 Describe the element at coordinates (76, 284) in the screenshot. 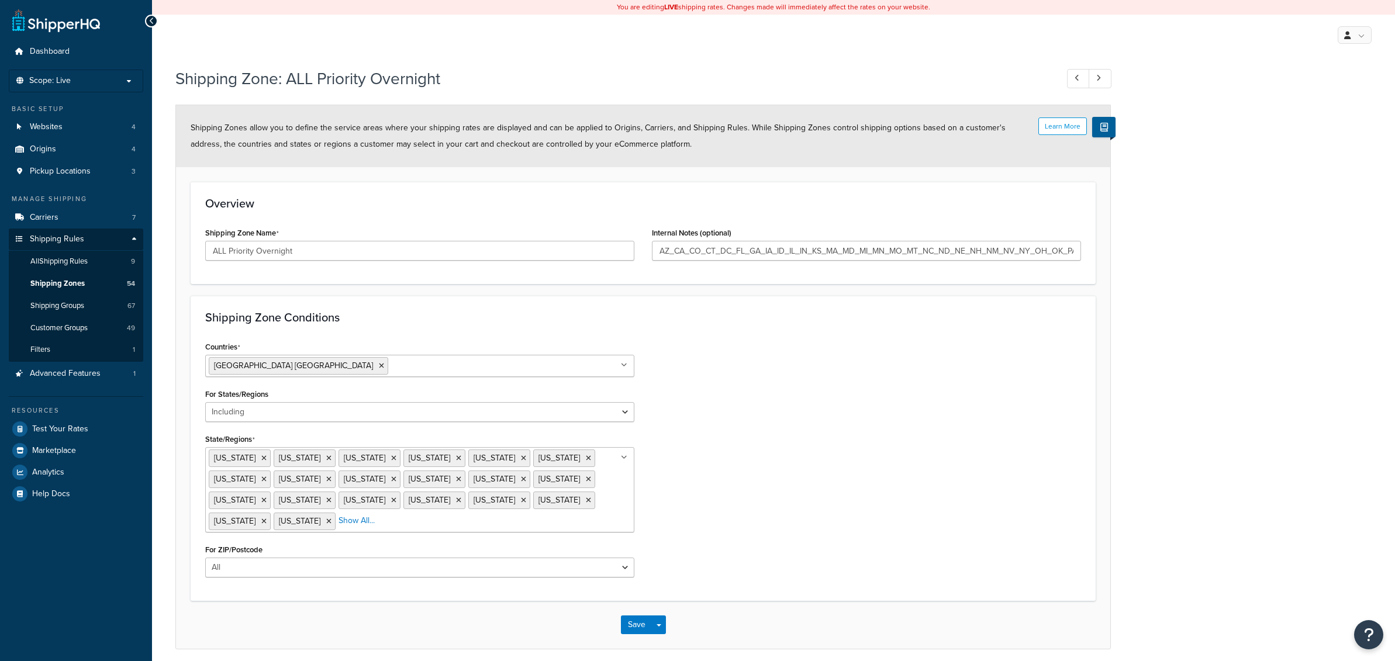

I see `a: Shipping Zones54` at that location.